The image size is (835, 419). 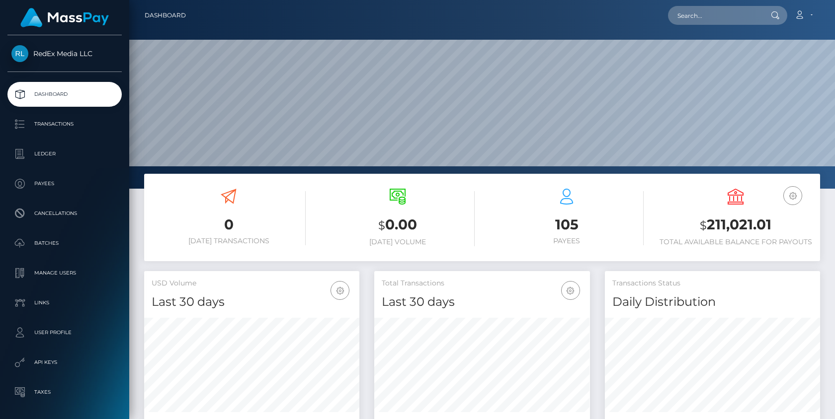 I want to click on a: Links, so click(x=65, y=303).